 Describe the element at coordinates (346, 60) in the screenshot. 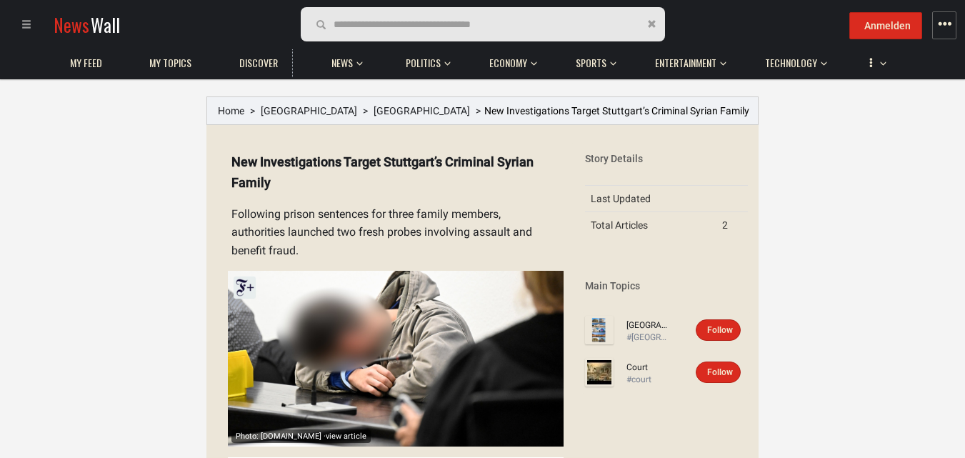

I see `button: News` at that location.